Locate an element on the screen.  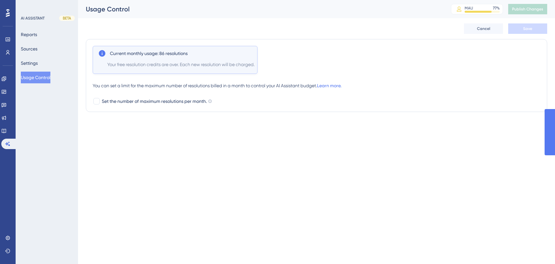
span: Save is located at coordinates (527, 29).